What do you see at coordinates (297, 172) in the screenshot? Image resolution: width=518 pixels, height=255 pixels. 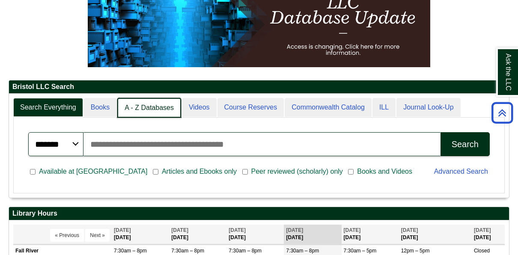 I see `span: Peer reviewed (scholarly) only` at bounding box center [297, 172].